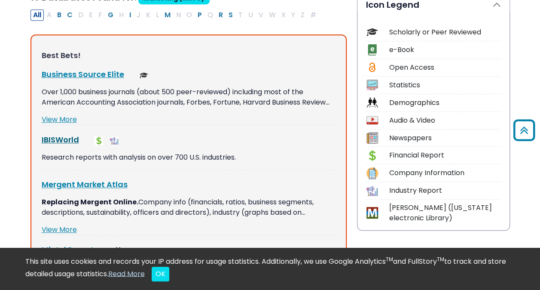 The height and width of the screenshot is (290, 540). Describe the element at coordinates (175, 14) in the screenshot. I see `div: Alpha-list to filter by first letter of database name` at that location.